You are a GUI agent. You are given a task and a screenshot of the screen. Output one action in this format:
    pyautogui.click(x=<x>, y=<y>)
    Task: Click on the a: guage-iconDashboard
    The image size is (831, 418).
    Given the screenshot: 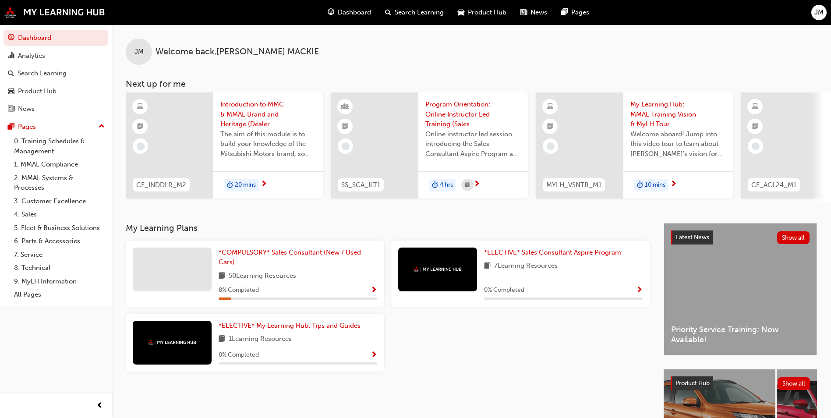 What is the action you would take?
    pyautogui.click(x=349, y=12)
    